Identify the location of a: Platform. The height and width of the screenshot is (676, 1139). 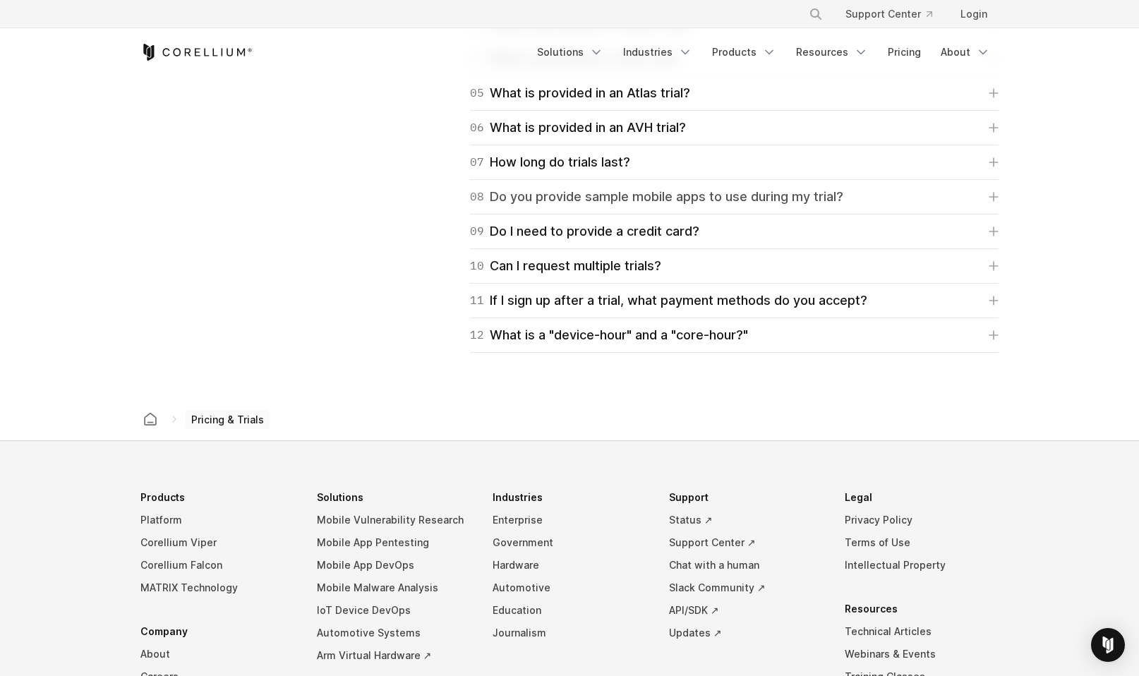
(217, 520).